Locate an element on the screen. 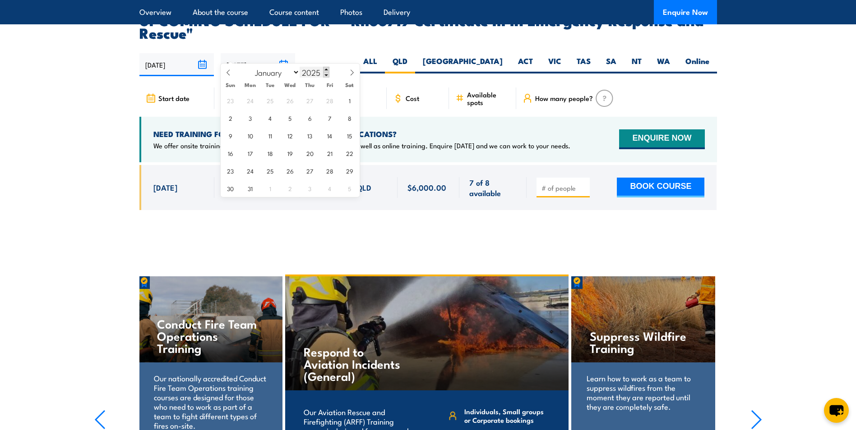 The image size is (856, 430). span: March 30, 2025 is located at coordinates (230, 188).